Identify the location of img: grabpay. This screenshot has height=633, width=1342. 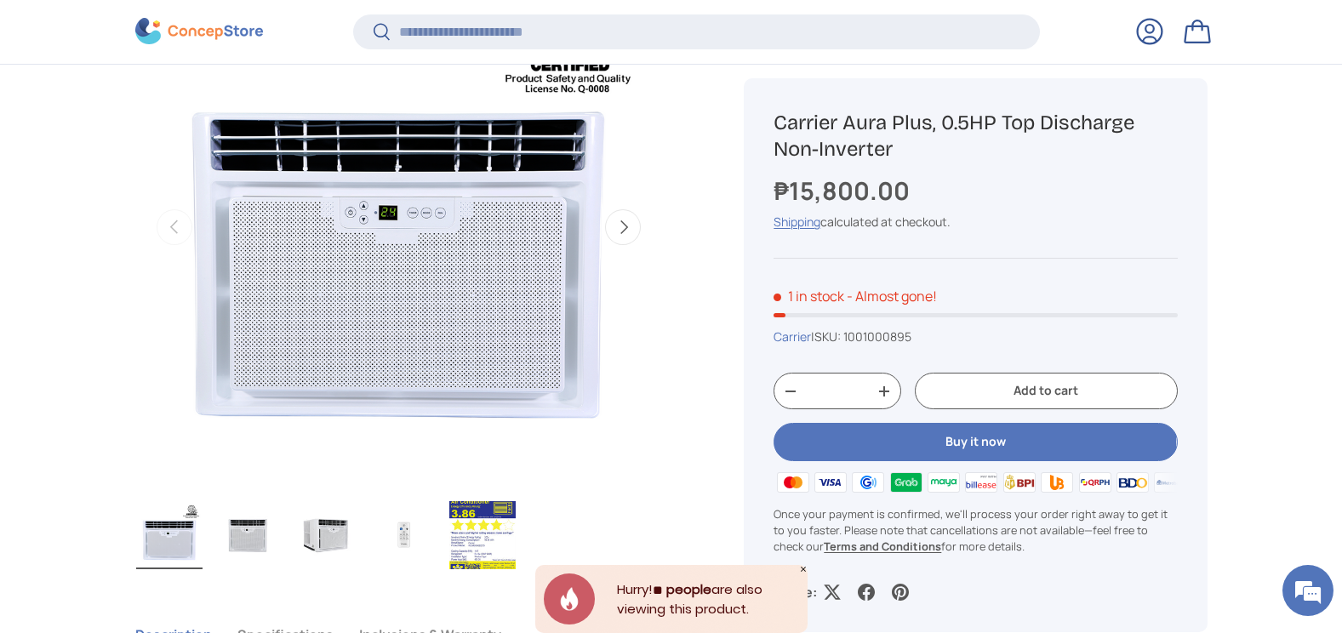
(906, 483).